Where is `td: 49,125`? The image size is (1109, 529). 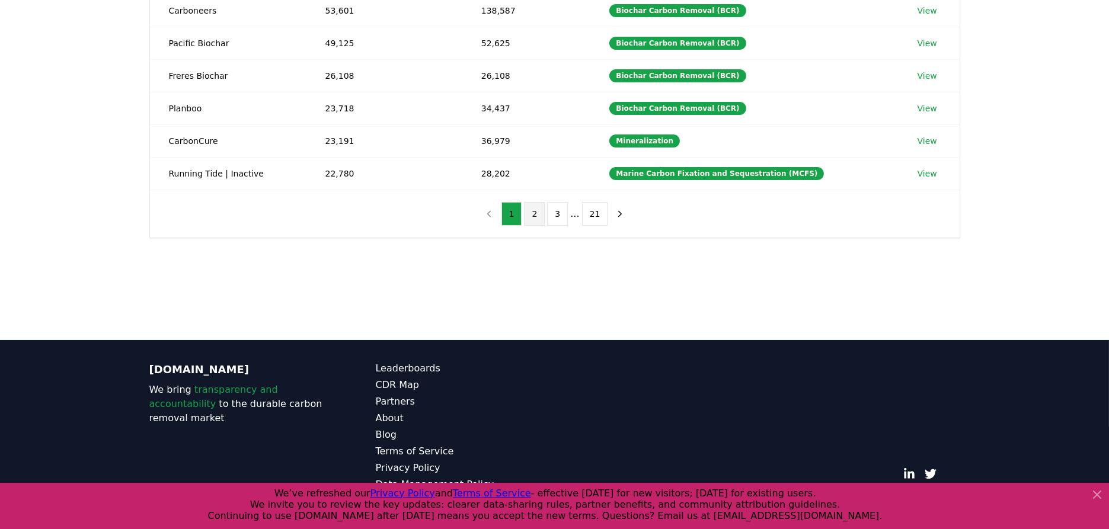 td: 49,125 is located at coordinates (384, 43).